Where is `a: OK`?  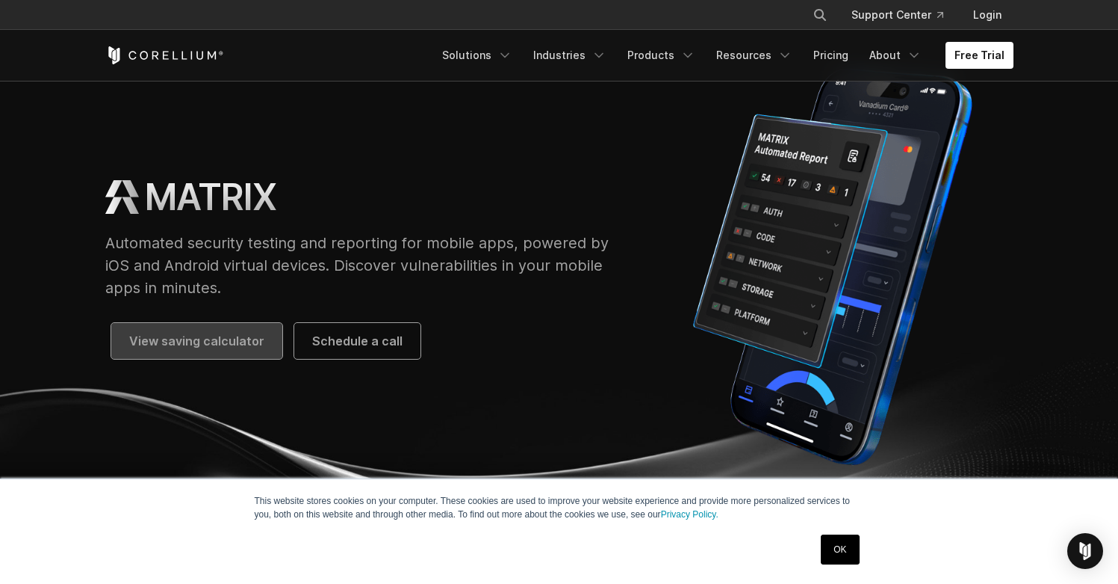
a: OK is located at coordinates (840, 549).